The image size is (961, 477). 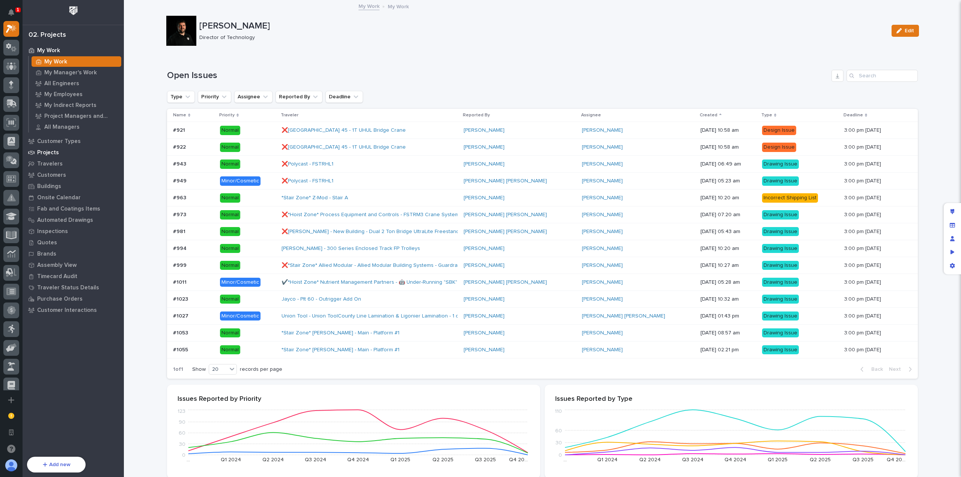 What do you see at coordinates (11, 12) in the screenshot?
I see `button: Notifications` at bounding box center [11, 12].